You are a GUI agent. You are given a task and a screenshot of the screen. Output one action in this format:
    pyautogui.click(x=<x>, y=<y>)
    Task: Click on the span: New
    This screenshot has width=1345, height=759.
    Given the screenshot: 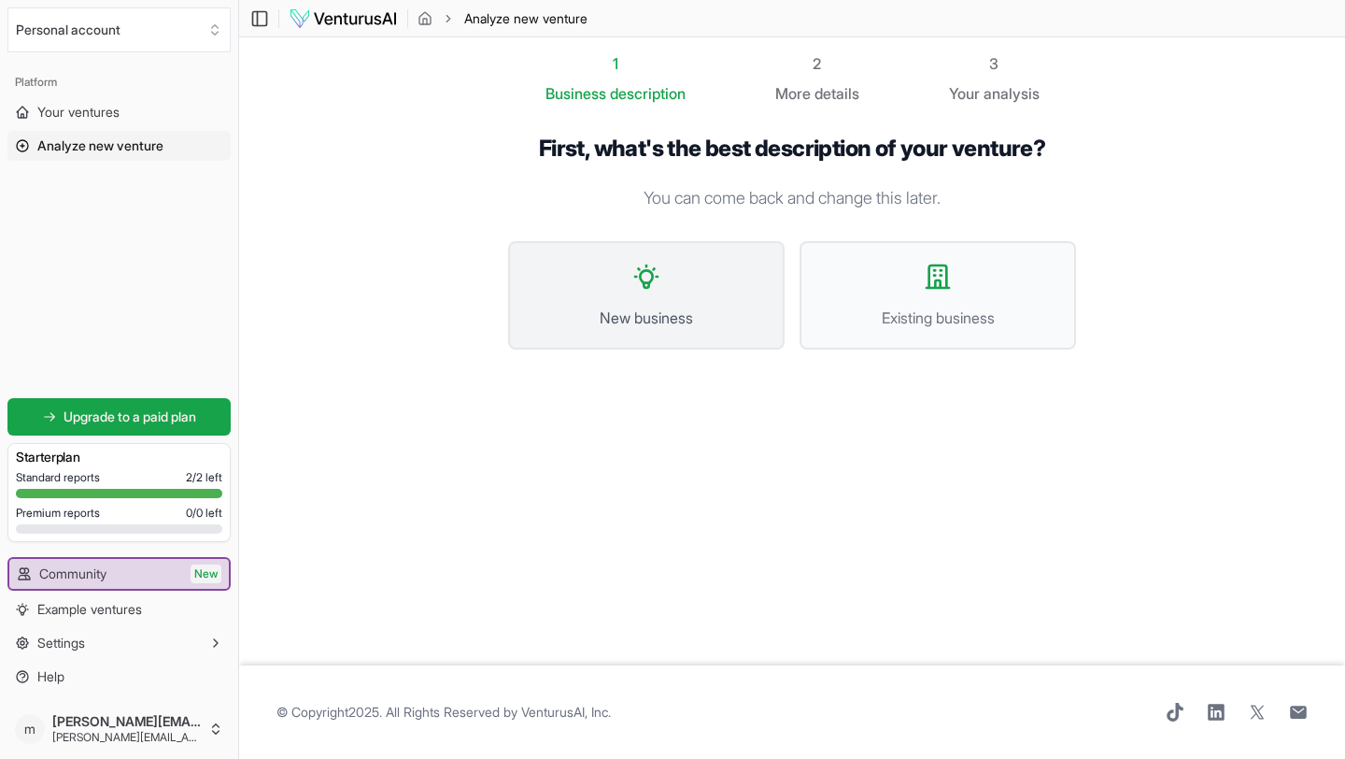 What is the action you would take?
    pyautogui.click(x=206, y=574)
    